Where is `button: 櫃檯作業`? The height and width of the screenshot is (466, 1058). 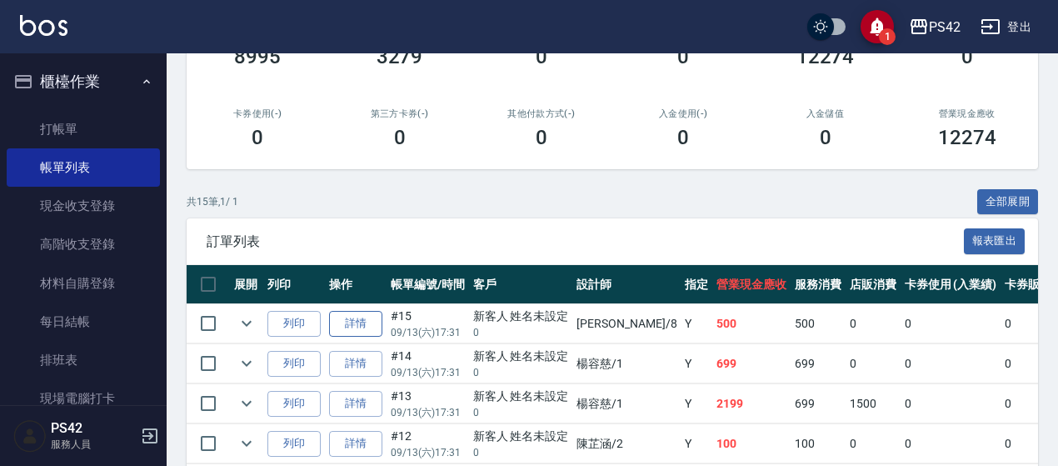
button: 櫃檯作業 is located at coordinates (83, 82).